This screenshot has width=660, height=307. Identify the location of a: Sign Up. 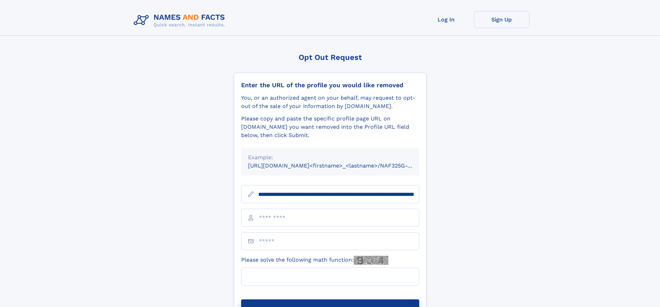
(502, 19).